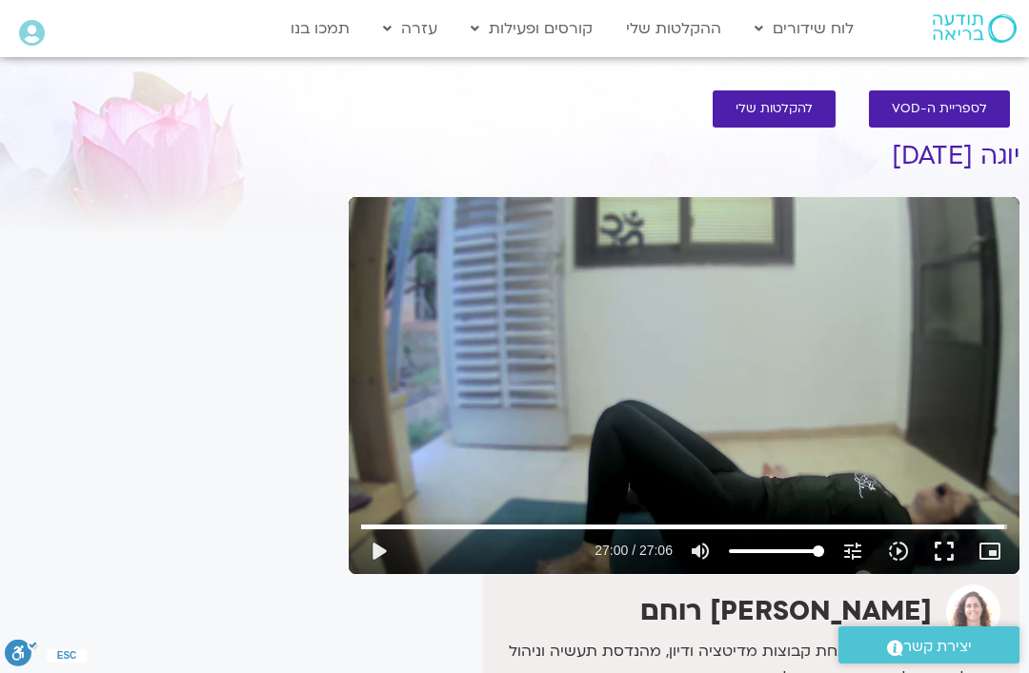  Describe the element at coordinates (774, 109) in the screenshot. I see `a: להקלטות שלי` at that location.